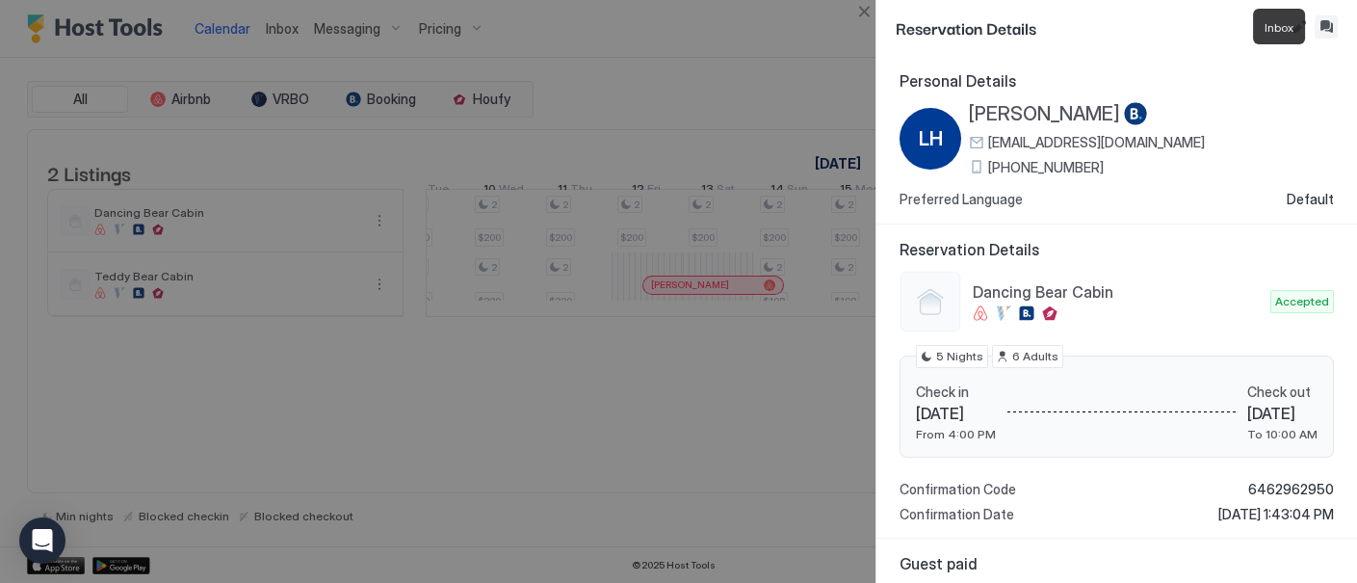 The width and height of the screenshot is (1357, 583). What do you see at coordinates (1310, 199) in the screenshot?
I see `span: Default` at bounding box center [1310, 199].